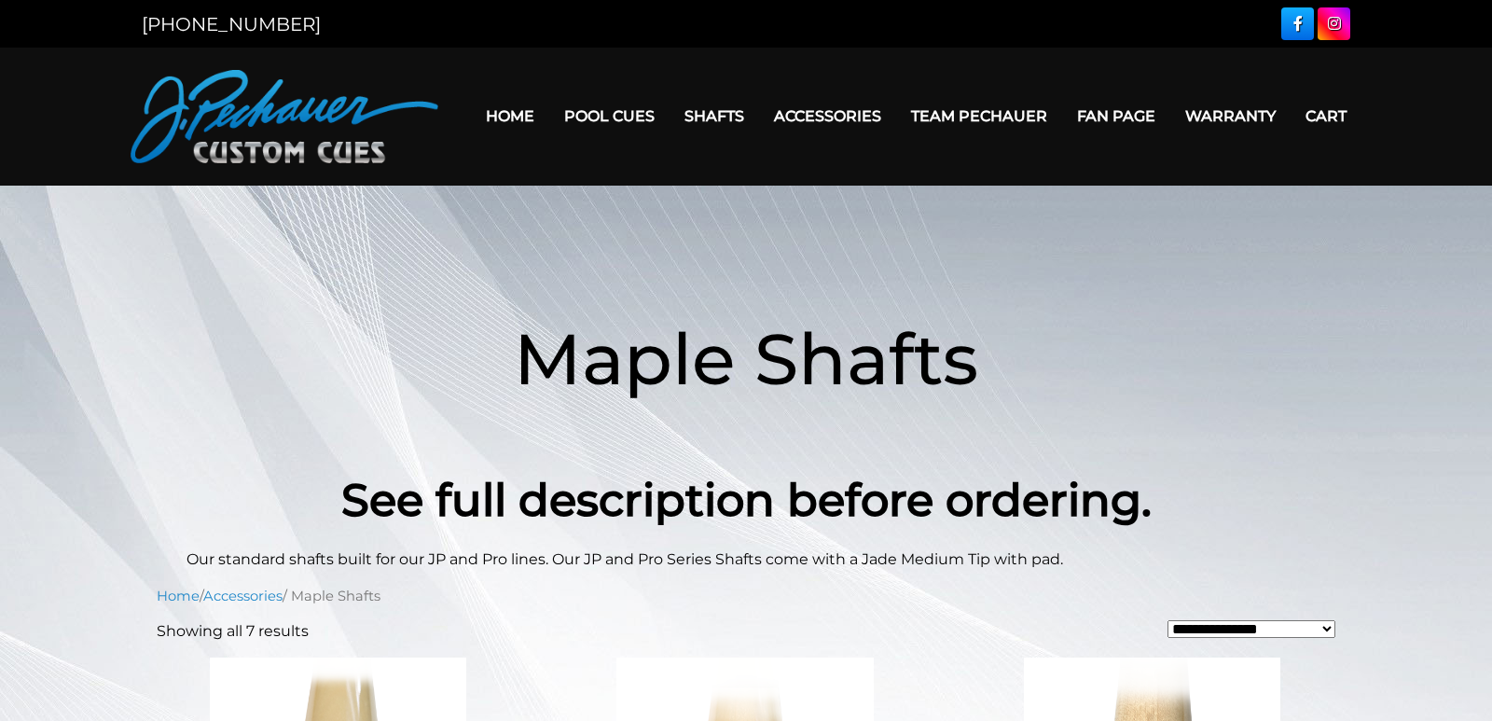 The height and width of the screenshot is (721, 1492). I want to click on a: Fan Page, so click(1116, 116).